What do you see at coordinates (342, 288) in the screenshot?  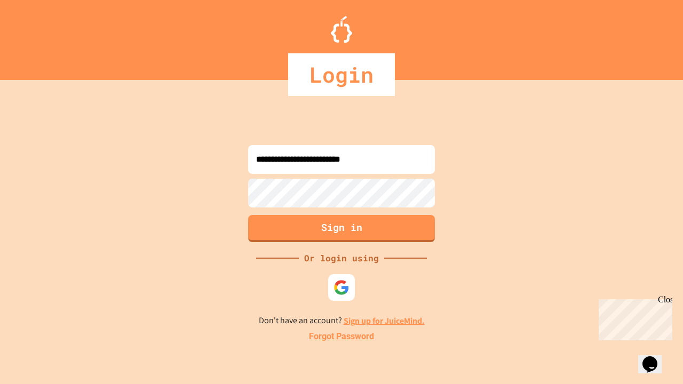 I see `img: google-icon.svg` at bounding box center [342, 288].